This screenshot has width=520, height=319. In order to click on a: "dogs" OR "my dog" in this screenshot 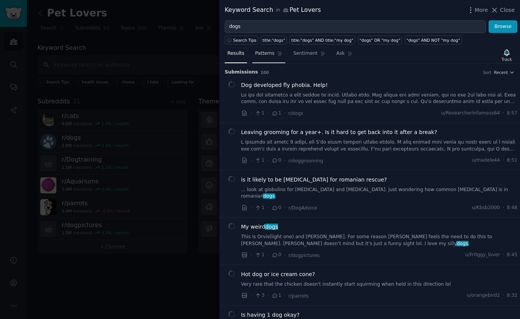, I will do `click(380, 40)`.